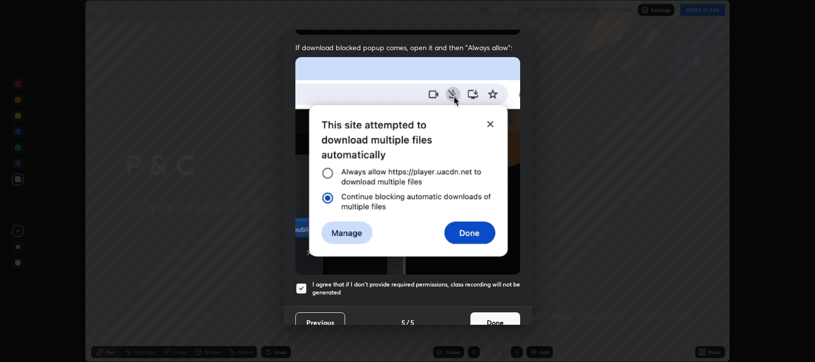 The image size is (815, 362). What do you see at coordinates (416, 288) in the screenshot?
I see `h5: I agree that if I don't provide required permissions, class recording will not be generated` at bounding box center [416, 288].